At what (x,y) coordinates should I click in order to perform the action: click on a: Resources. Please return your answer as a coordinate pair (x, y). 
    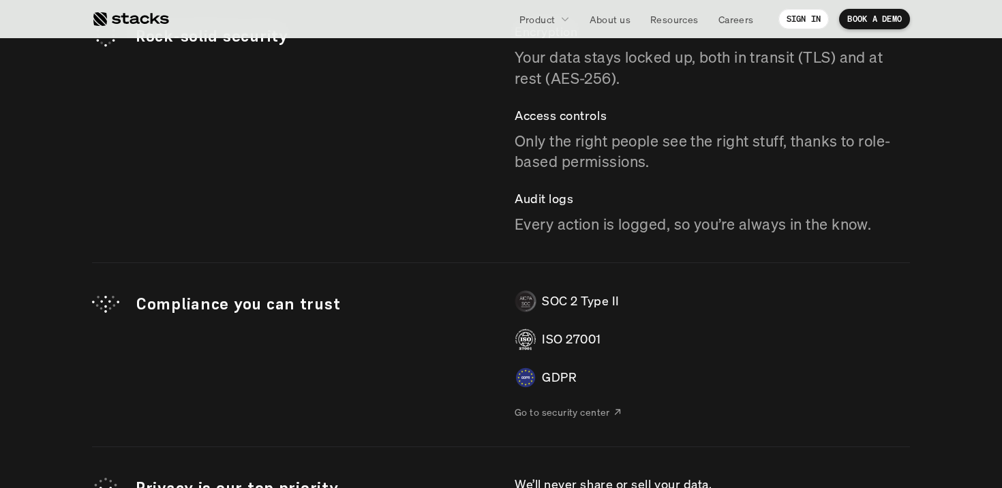
    Looking at the image, I should click on (674, 19).